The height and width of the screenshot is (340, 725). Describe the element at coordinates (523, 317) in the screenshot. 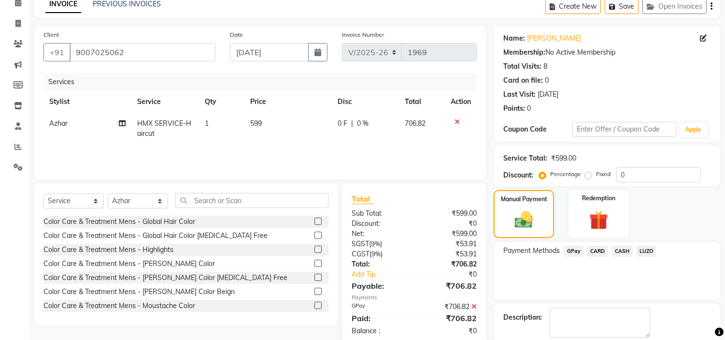

I see `div: Description:` at that location.